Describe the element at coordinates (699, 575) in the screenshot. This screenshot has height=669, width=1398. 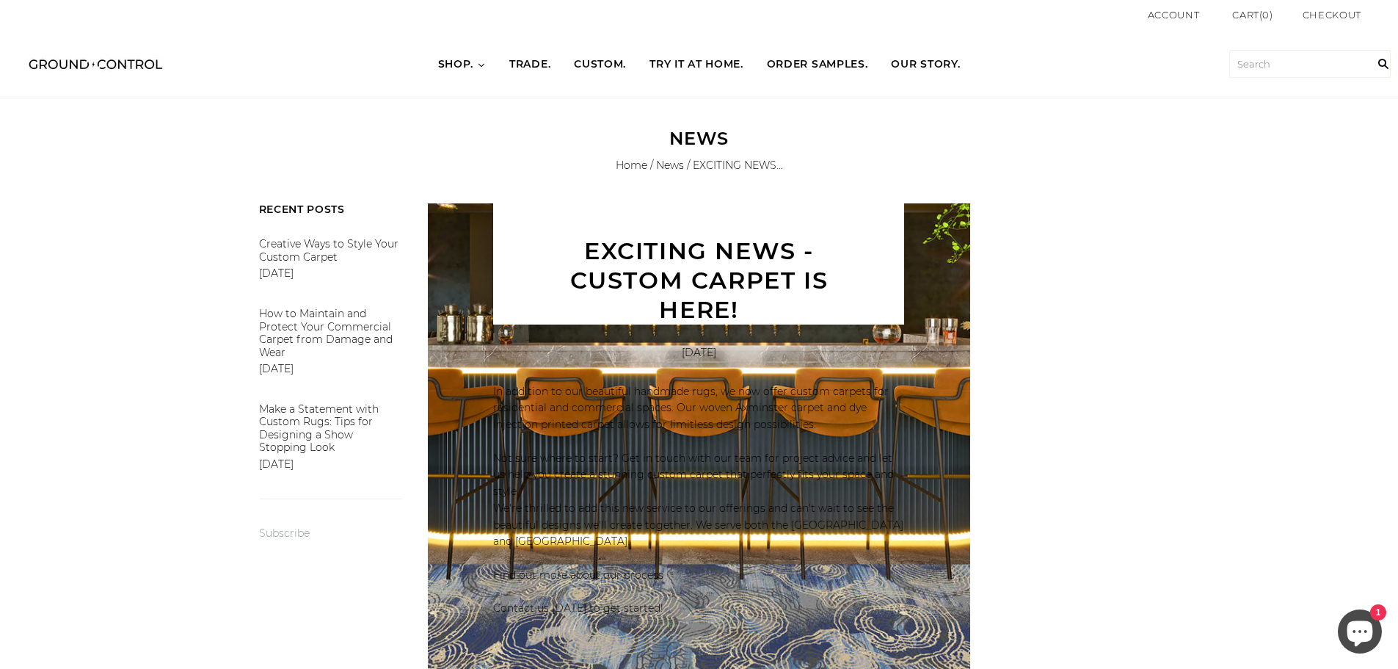
I see `p: Find out more about our process` at that location.